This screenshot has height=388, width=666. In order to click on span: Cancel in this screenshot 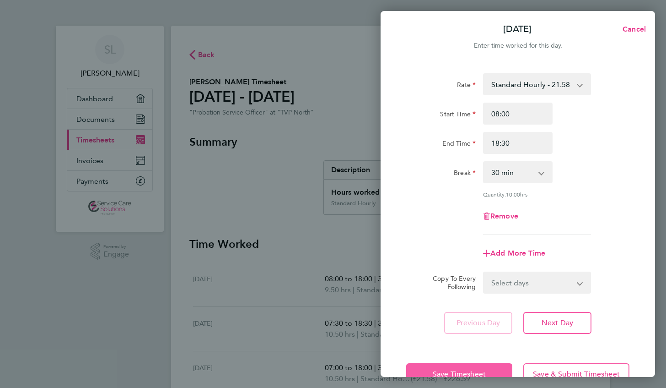, I will do `click(633, 29)`.